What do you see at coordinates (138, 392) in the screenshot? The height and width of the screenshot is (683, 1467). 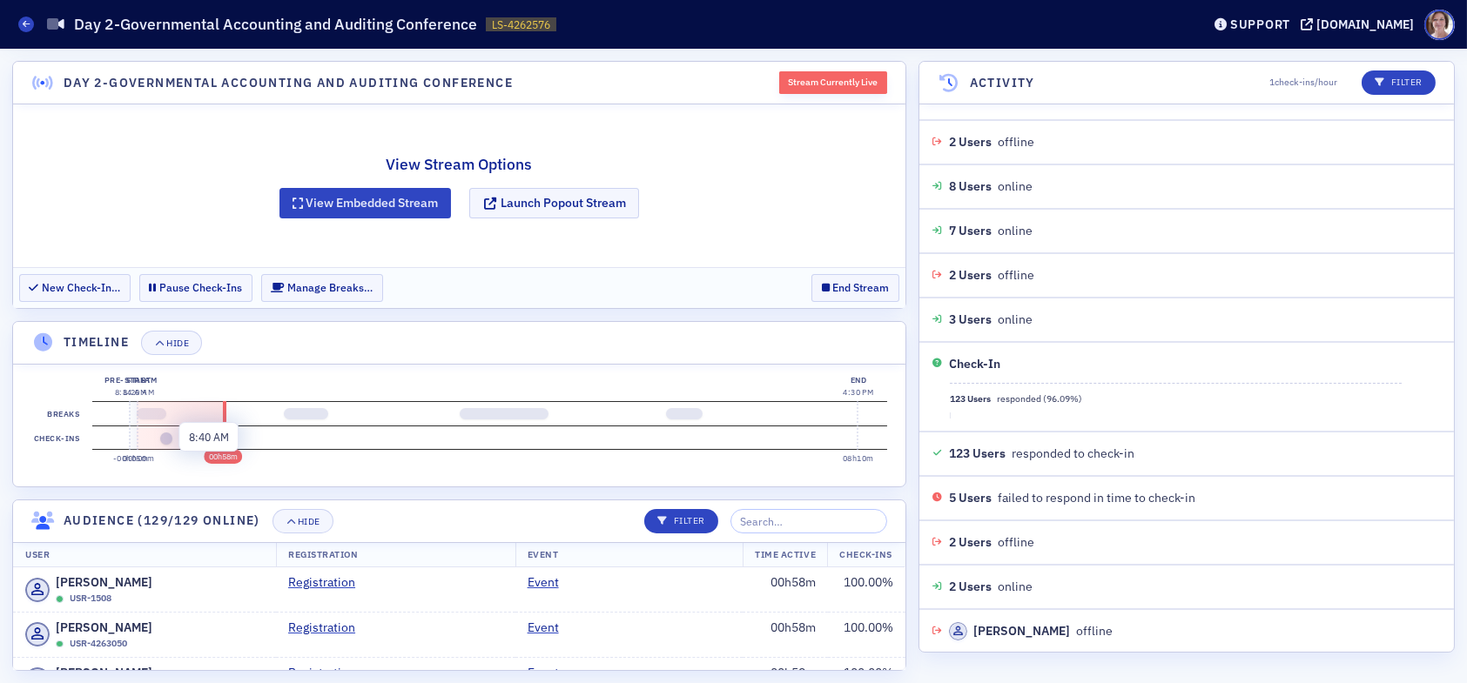 I see `time: 8:20 AM` at bounding box center [138, 392].